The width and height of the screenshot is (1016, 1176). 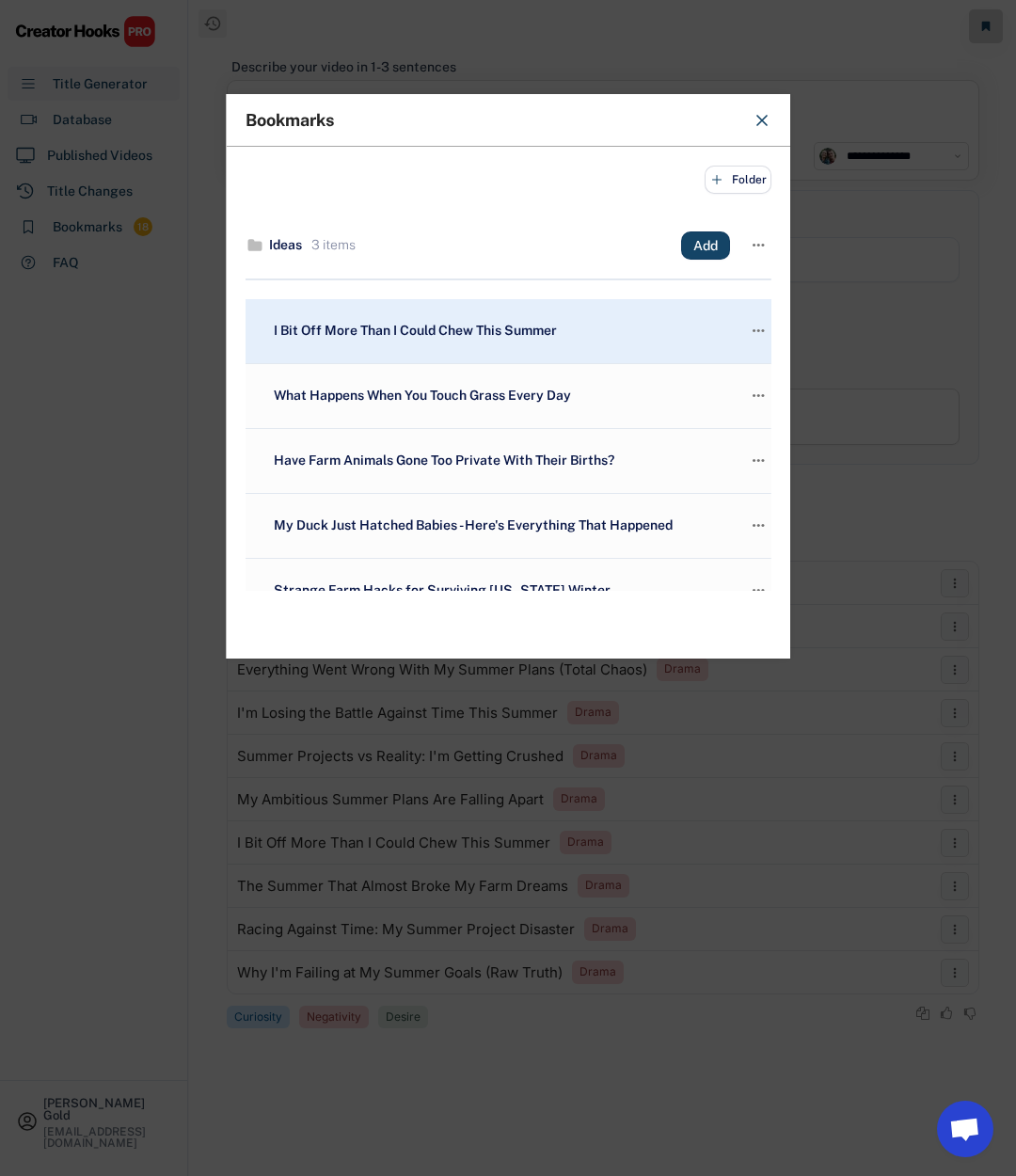 I want to click on button: Folder, so click(x=737, y=179).